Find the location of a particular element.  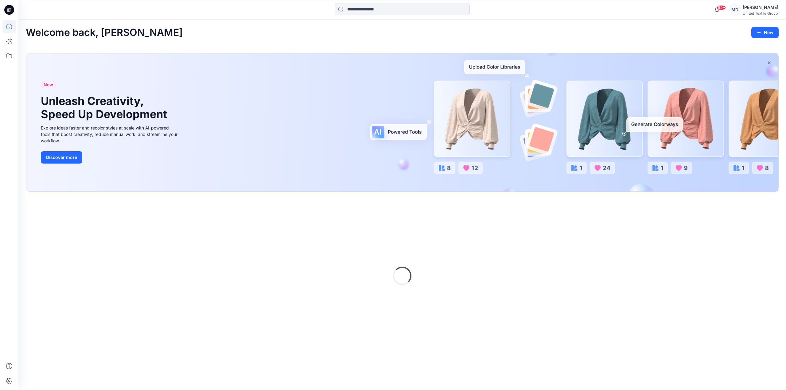

span: New is located at coordinates (48, 85).